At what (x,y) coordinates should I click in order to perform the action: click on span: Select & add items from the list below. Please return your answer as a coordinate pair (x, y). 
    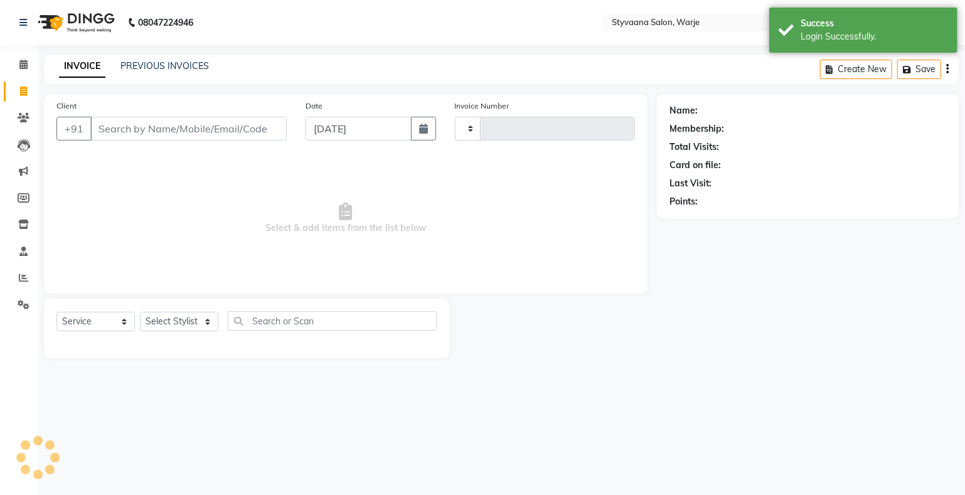
    Looking at the image, I should click on (346, 218).